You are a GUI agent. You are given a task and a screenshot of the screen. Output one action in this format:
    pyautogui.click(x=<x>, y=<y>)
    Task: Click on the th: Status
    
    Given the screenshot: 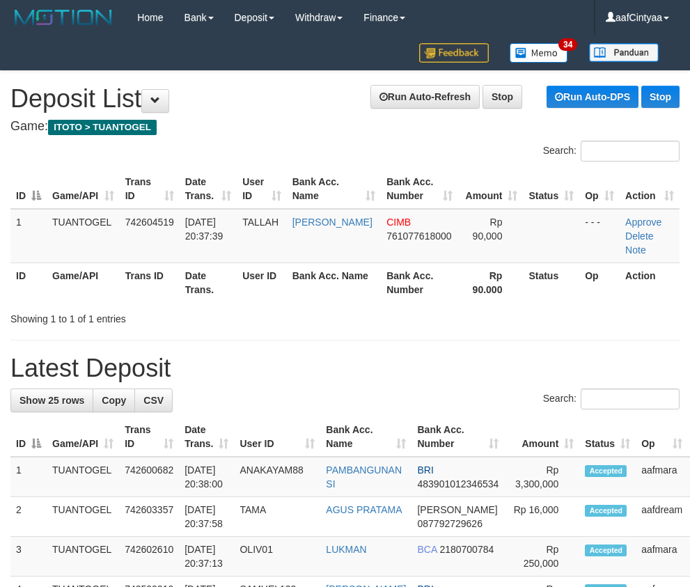 What is the action you would take?
    pyautogui.click(x=551, y=282)
    